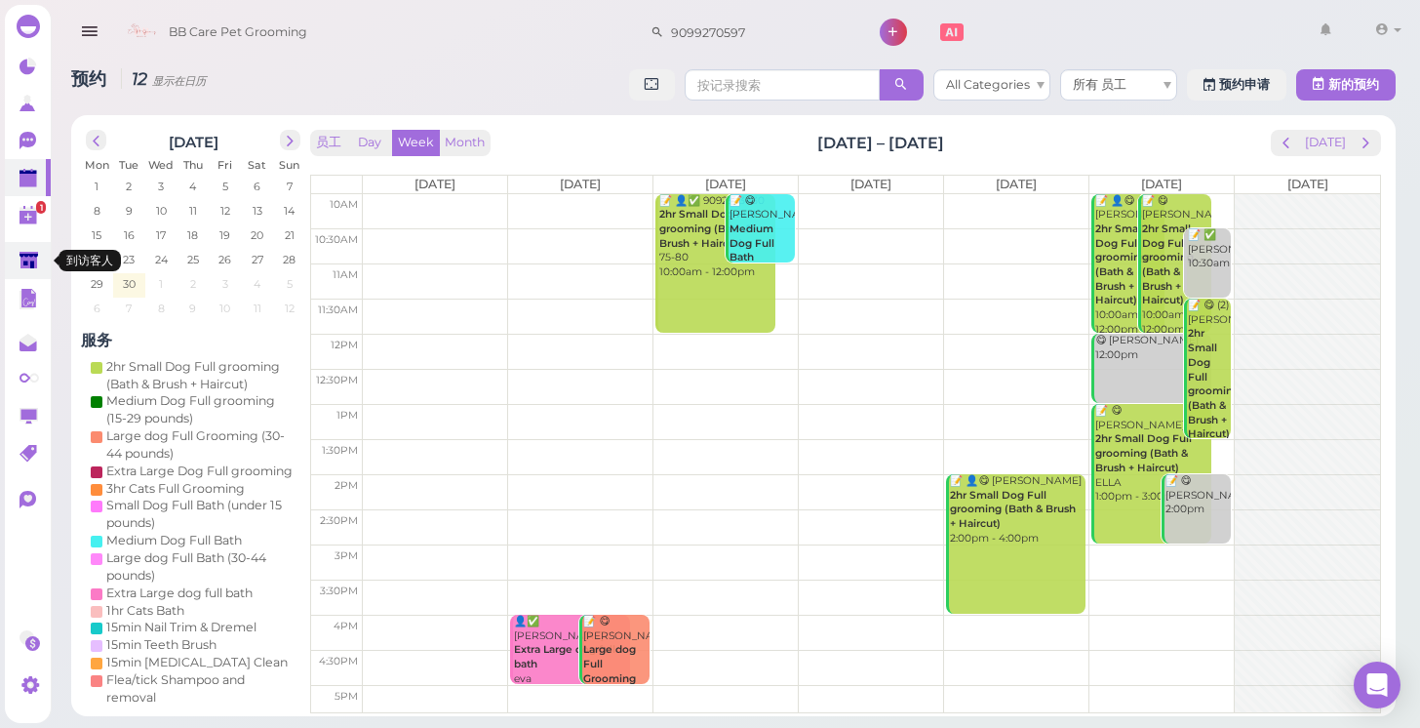 The image size is (1420, 728). What do you see at coordinates (224, 165) in the screenshot?
I see `span: Fri` at bounding box center [224, 165].